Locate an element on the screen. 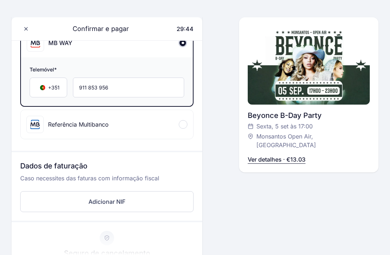 The width and height of the screenshot is (390, 255). span: Telemóvel* is located at coordinates (107, 70).